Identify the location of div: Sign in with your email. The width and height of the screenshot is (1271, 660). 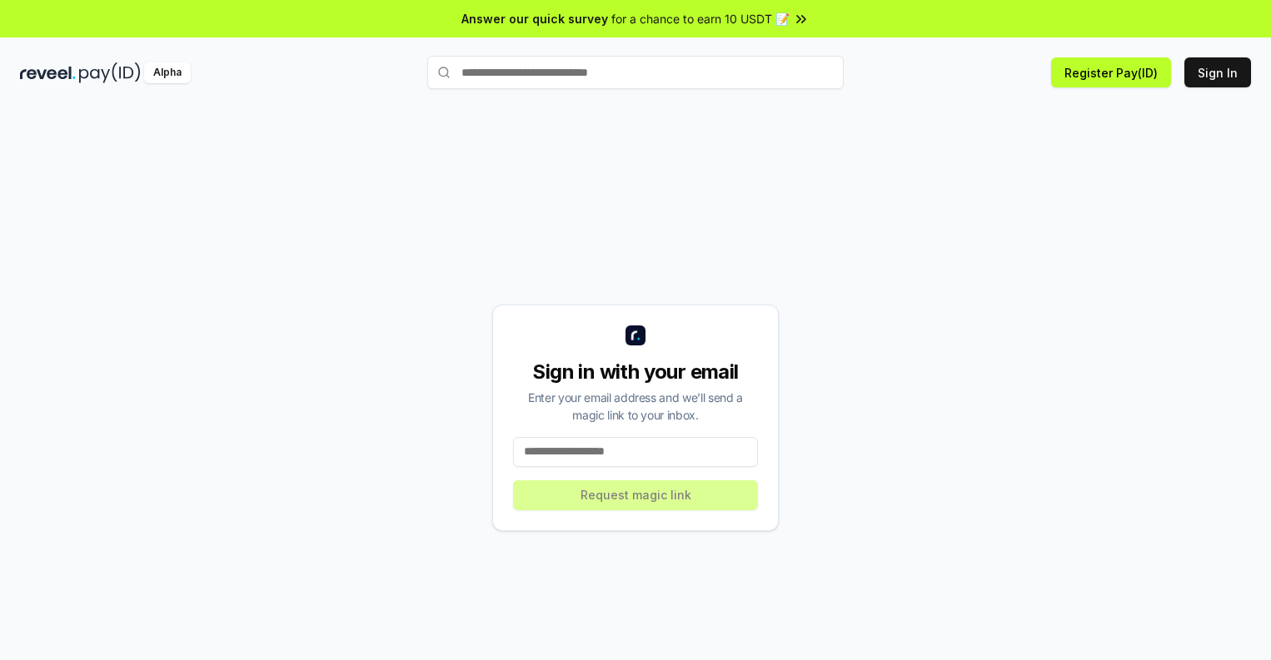
(635, 372).